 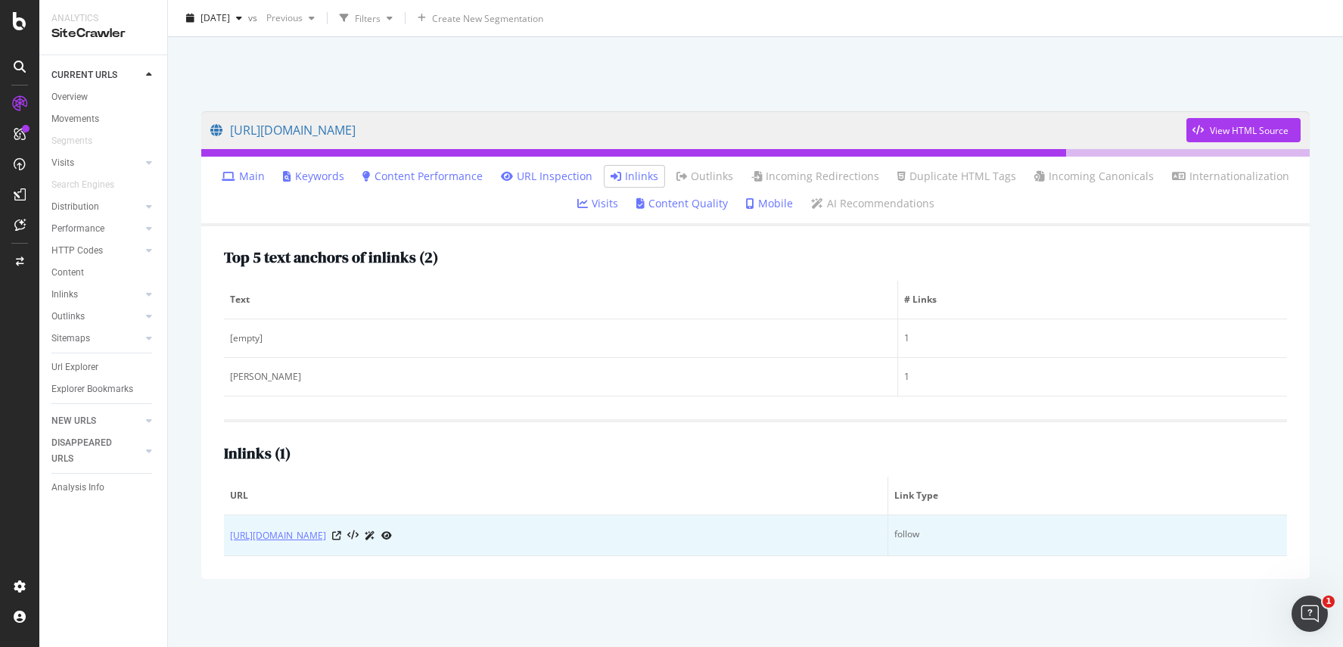 What do you see at coordinates (96, 207) in the screenshot?
I see `a: Distribution` at bounding box center [96, 207].